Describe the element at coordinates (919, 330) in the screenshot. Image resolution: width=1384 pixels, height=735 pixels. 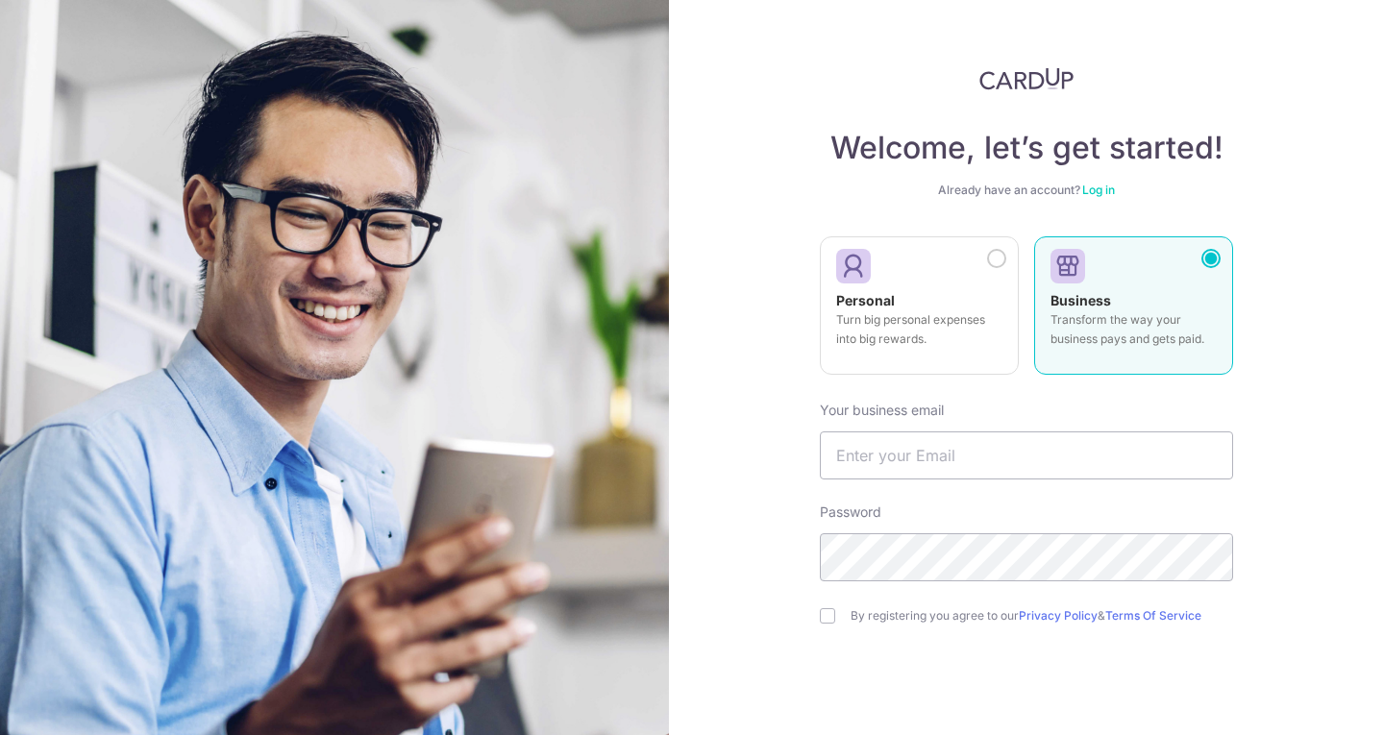
I see `p: Turn big personal expenses into big rewards.` at that location.